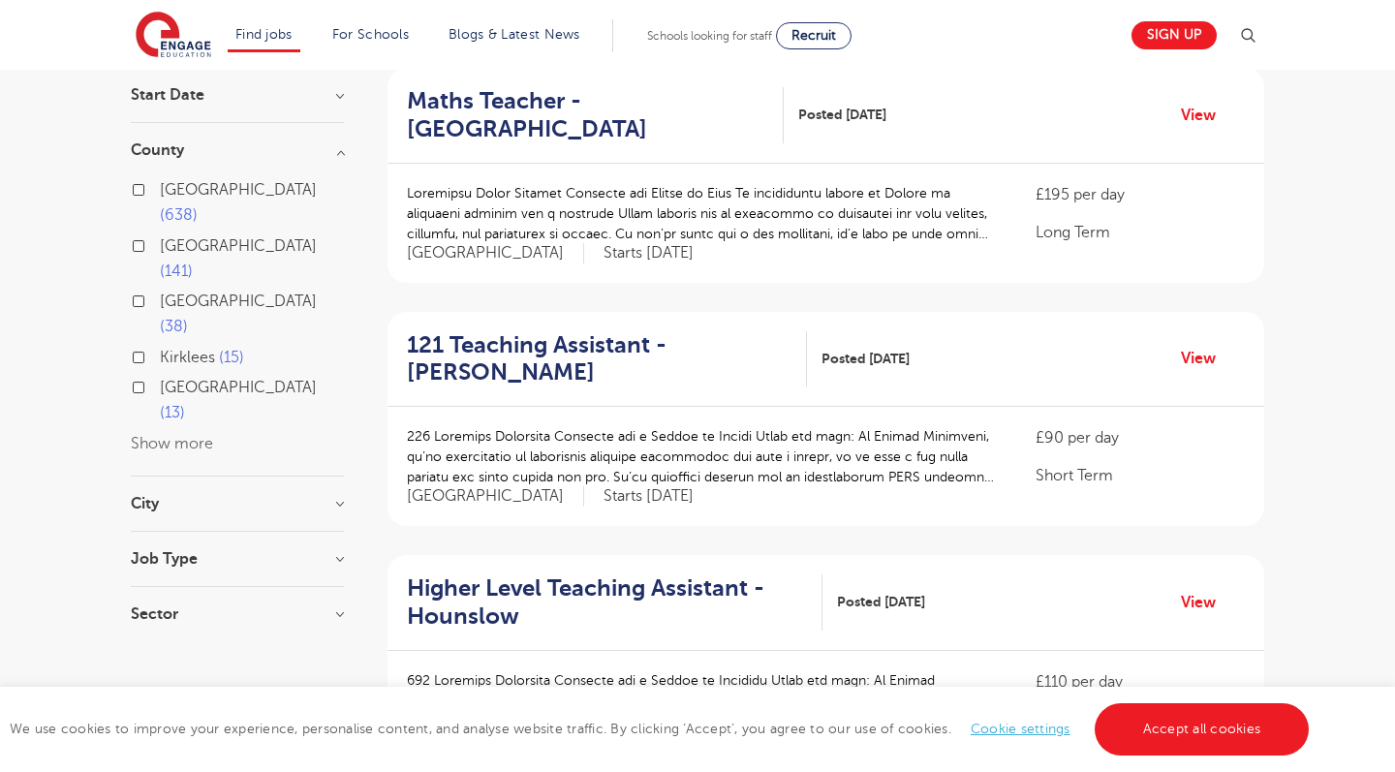  Describe the element at coordinates (178, 215) in the screenshot. I see `span: 638` at that location.